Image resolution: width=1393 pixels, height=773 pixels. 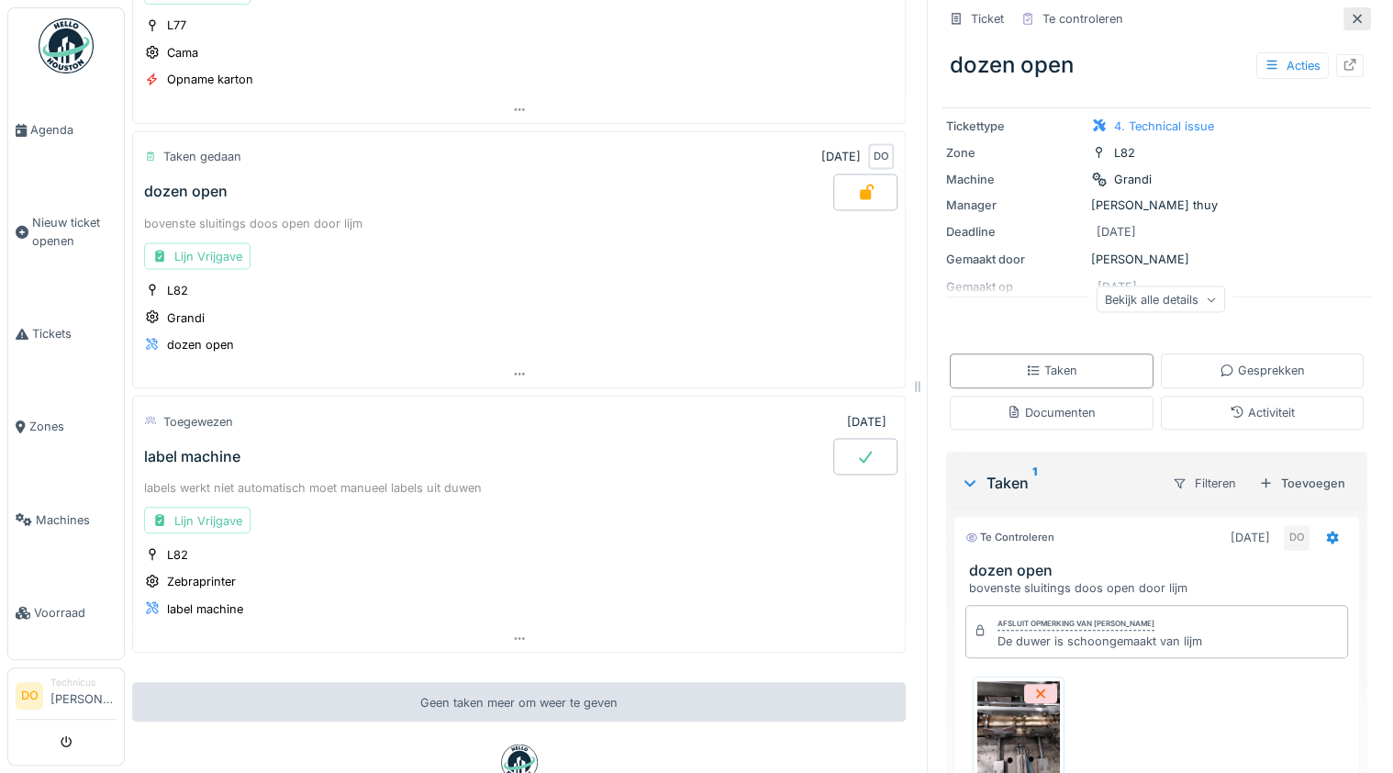 I want to click on div: Acties, so click(x=1292, y=65).